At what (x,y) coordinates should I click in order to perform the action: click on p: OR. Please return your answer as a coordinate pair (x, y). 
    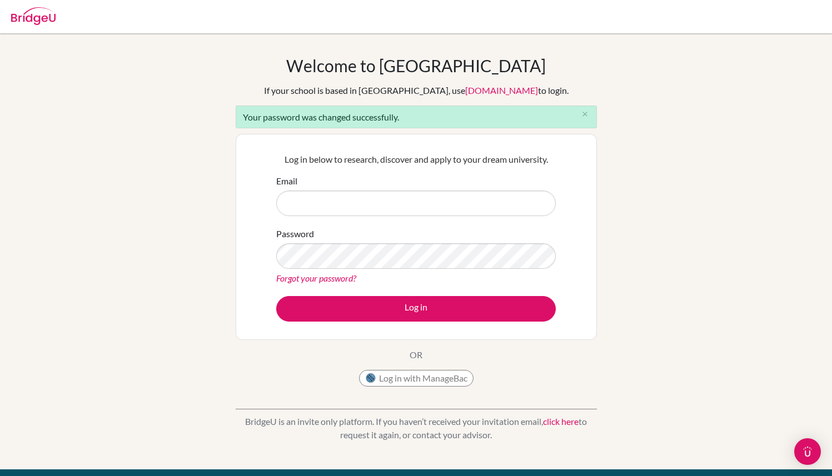
    Looking at the image, I should click on (416, 355).